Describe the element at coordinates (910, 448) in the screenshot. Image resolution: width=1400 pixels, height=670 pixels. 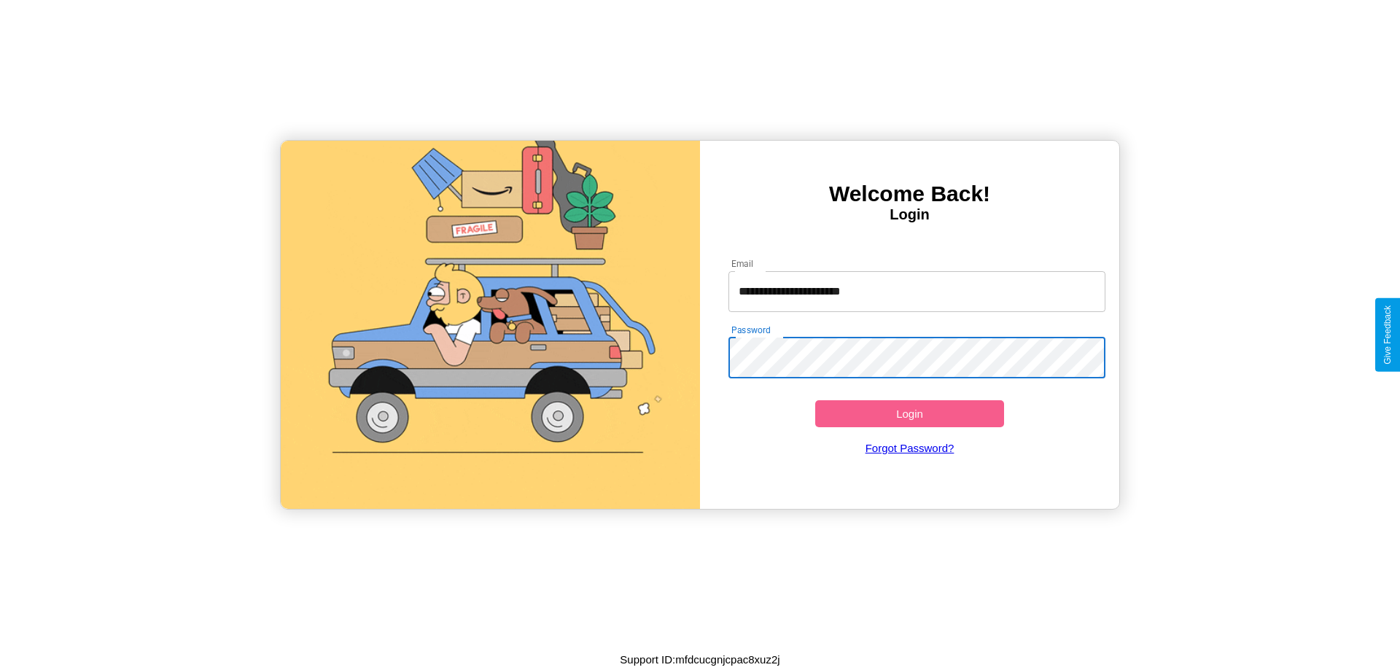
I see `a: Forgot Password?` at that location.